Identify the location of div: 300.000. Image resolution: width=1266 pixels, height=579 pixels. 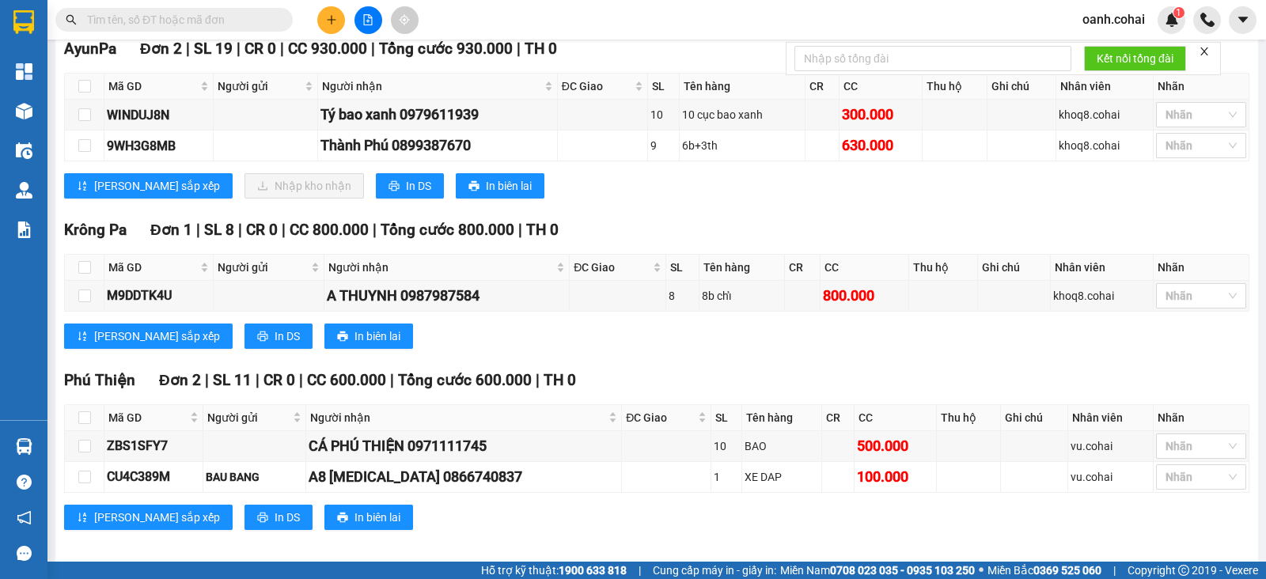
(881, 115).